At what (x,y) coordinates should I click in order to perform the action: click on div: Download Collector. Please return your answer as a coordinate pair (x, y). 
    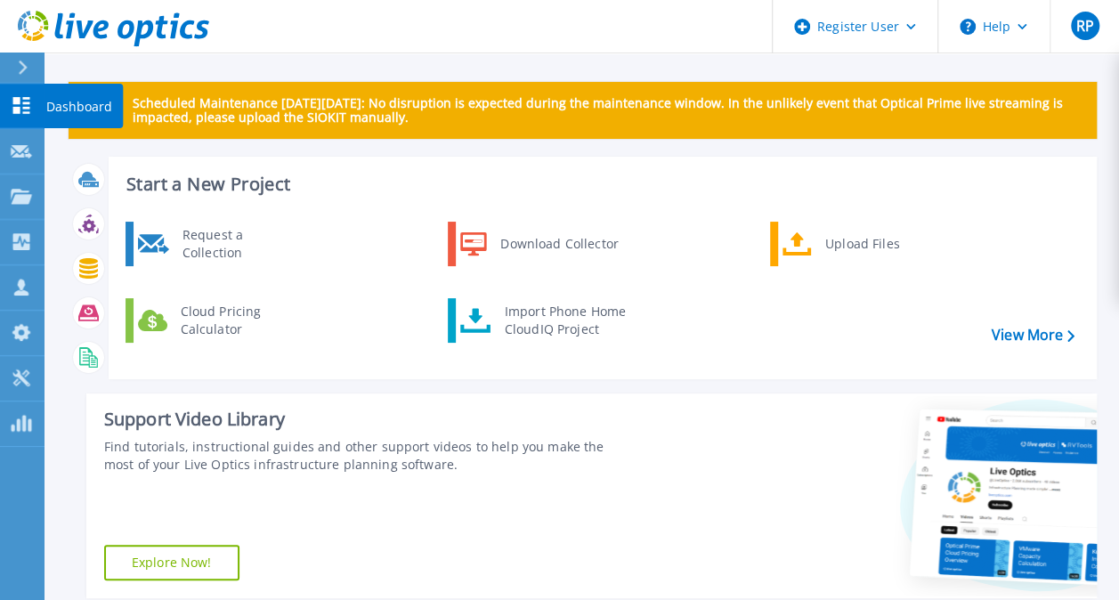
    Looking at the image, I should click on (558, 244).